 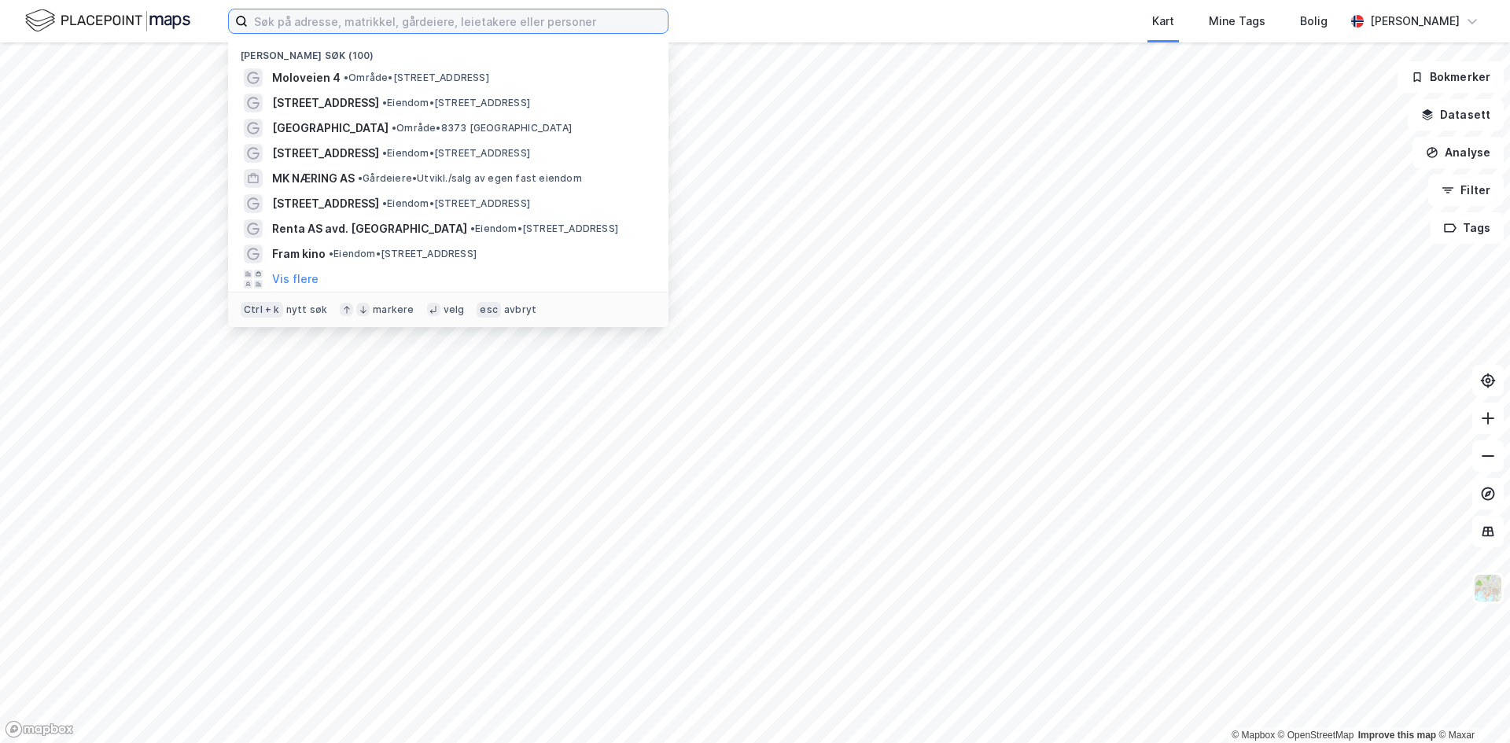 What do you see at coordinates (1466, 190) in the screenshot?
I see `button: Filter` at bounding box center [1466, 190].